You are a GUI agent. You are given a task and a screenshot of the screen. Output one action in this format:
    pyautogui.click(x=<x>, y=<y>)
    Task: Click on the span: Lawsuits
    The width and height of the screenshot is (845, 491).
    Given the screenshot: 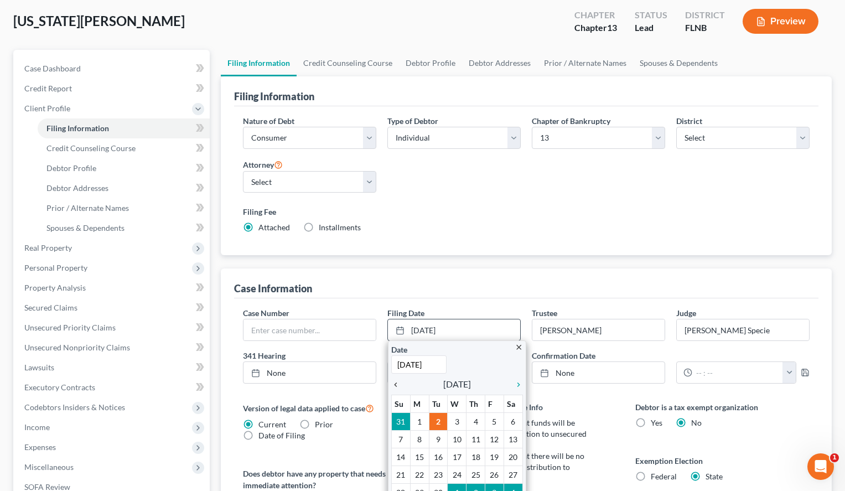 What is the action you would take?
    pyautogui.click(x=39, y=367)
    